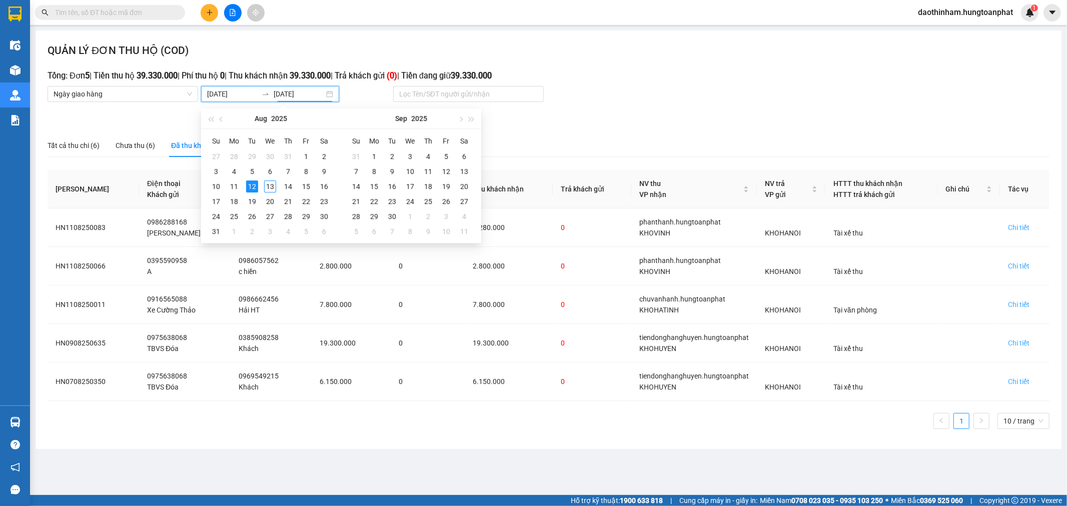 This screenshot has width=1067, height=506. What do you see at coordinates (682, 299) in the screenshot?
I see `span: chuvanhanh.hungtoanphat` at bounding box center [682, 299].